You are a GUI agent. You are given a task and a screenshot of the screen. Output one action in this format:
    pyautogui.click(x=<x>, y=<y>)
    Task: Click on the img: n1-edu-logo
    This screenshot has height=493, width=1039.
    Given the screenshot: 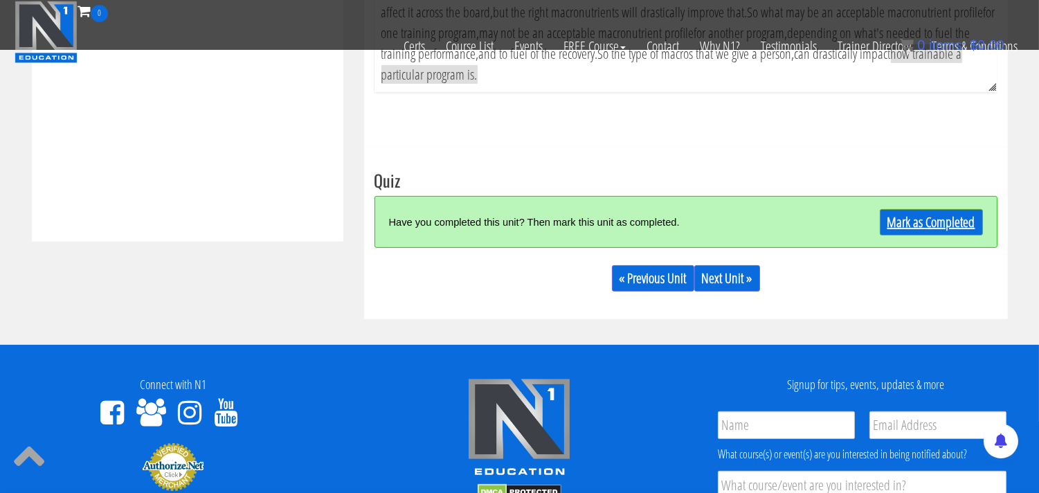 What is the action you would take?
    pyautogui.click(x=519, y=429)
    